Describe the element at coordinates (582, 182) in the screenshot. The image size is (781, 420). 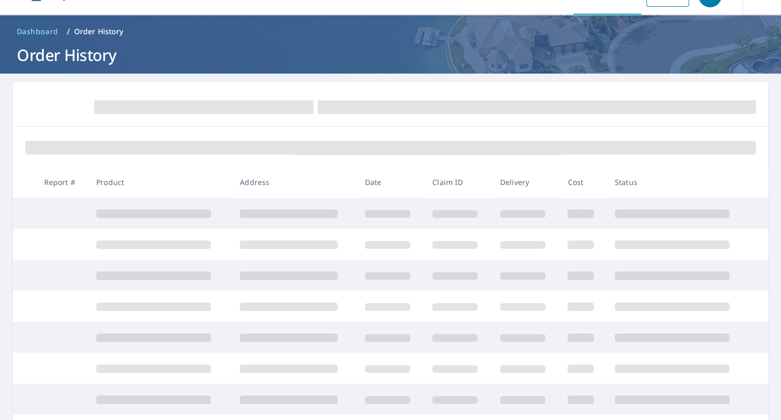
I see `th: Cost` at that location.